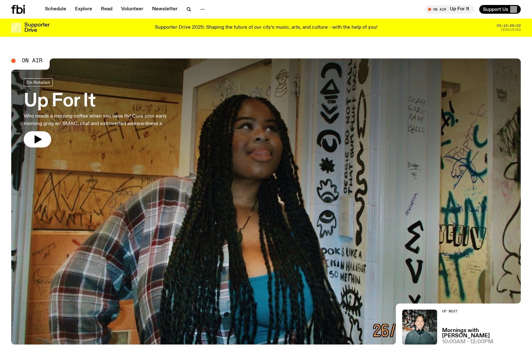  I want to click on a: On Rotation, so click(38, 82).